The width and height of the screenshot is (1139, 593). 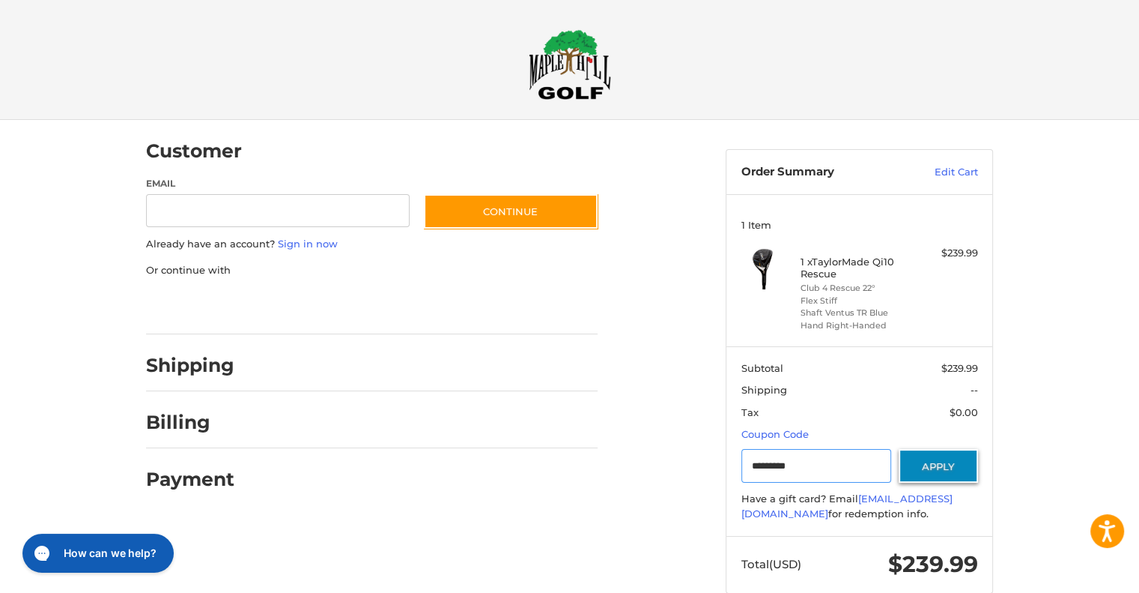 What do you see at coordinates (750, 412) in the screenshot?
I see `span: Tax` at bounding box center [750, 412].